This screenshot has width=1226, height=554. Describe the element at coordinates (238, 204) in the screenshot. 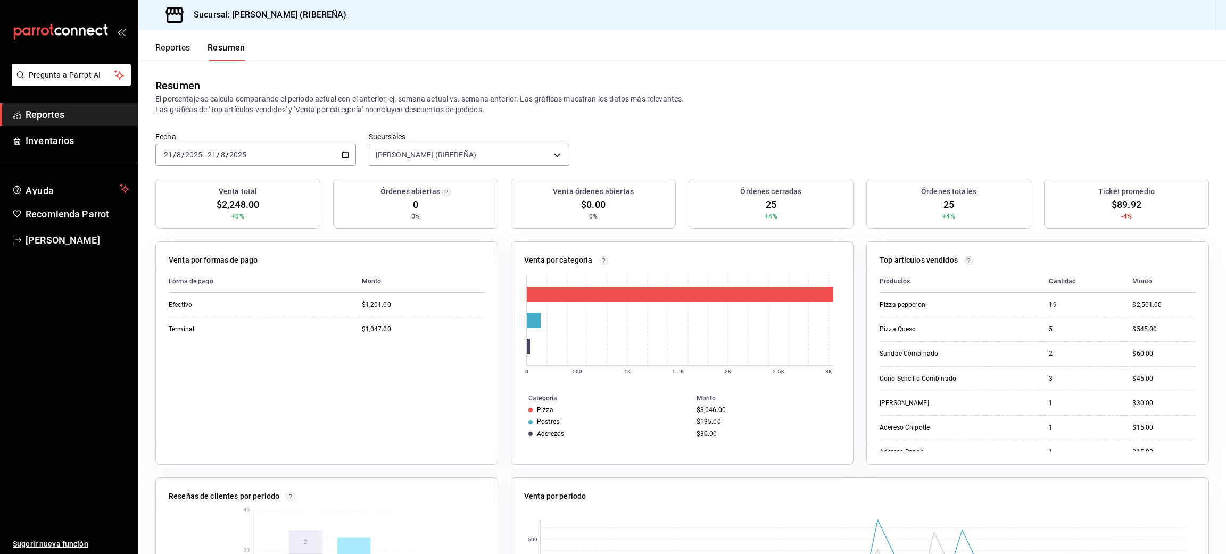

I see `span: $2,248.00` at that location.